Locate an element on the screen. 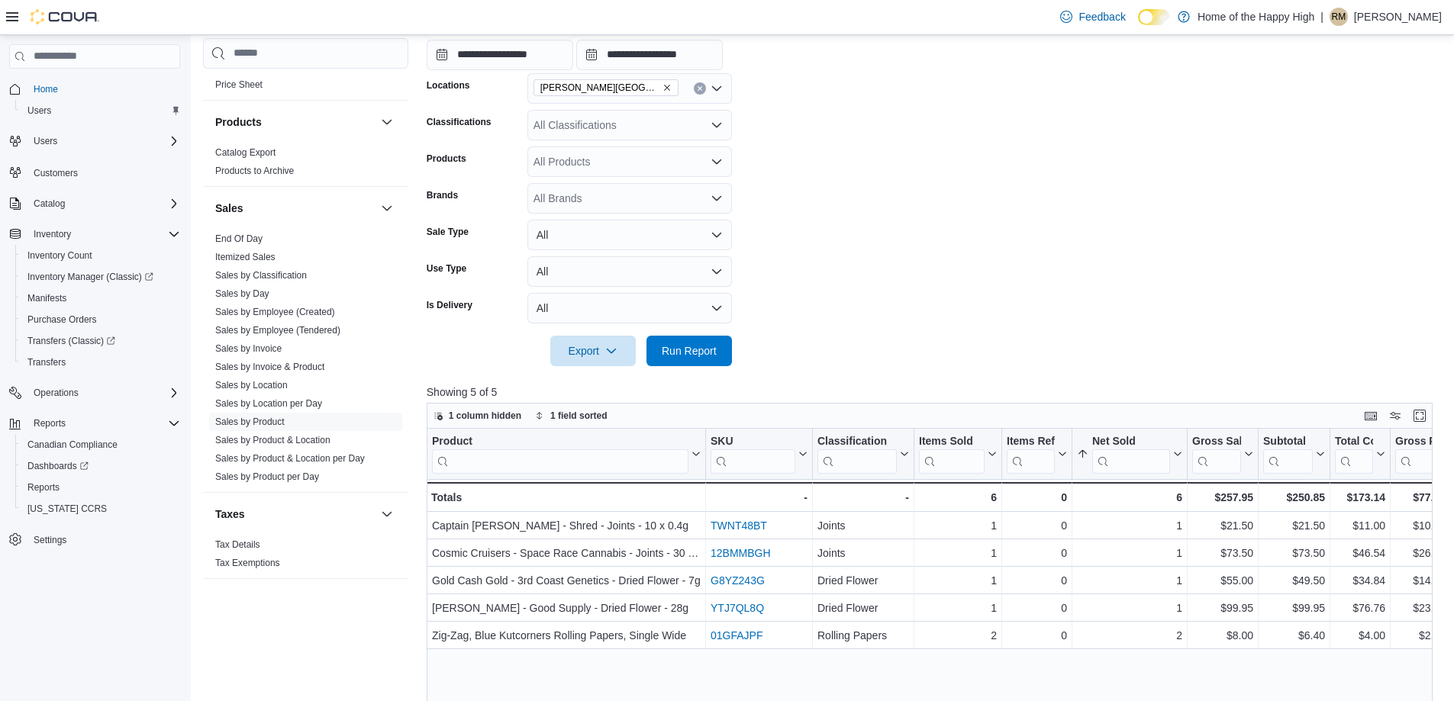  a: Transfers (Classic) is located at coordinates (101, 341).